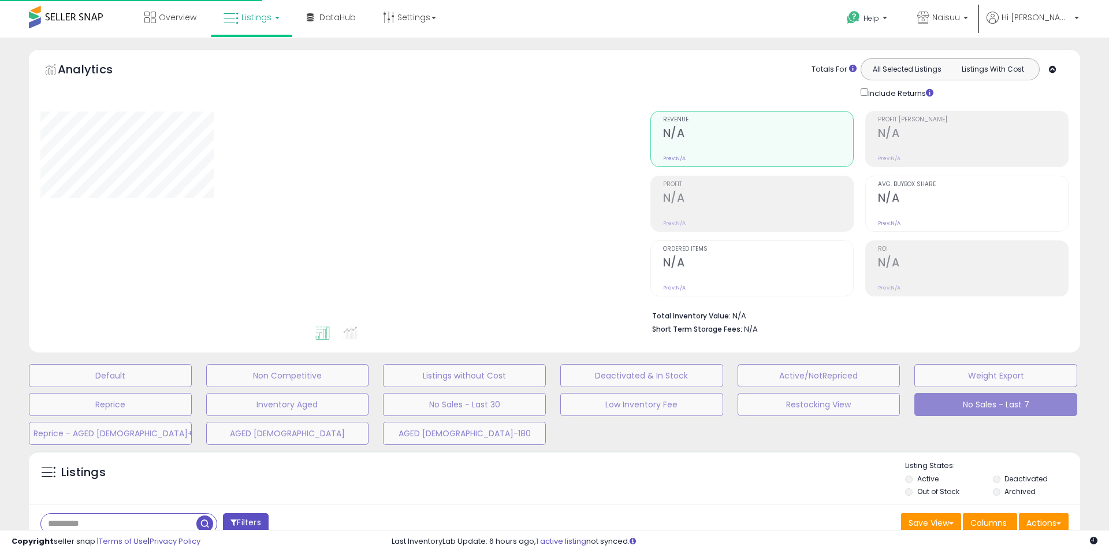 The width and height of the screenshot is (1109, 553). Describe the element at coordinates (819, 404) in the screenshot. I see `button: Restocking View` at that location.